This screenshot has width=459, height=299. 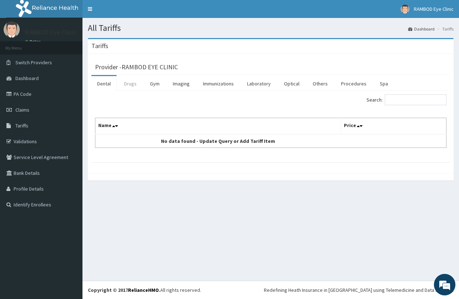 I want to click on th: Price, so click(x=394, y=126).